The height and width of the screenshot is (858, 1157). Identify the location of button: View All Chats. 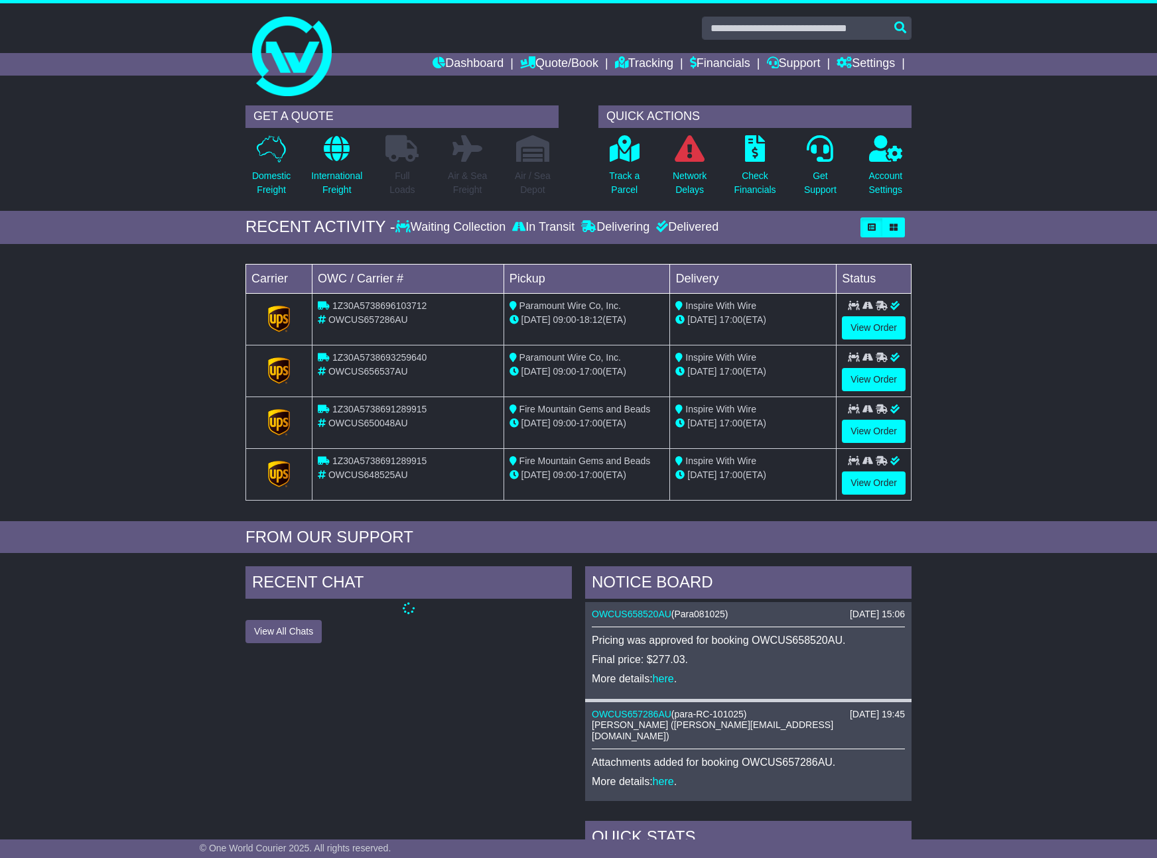
(283, 632).